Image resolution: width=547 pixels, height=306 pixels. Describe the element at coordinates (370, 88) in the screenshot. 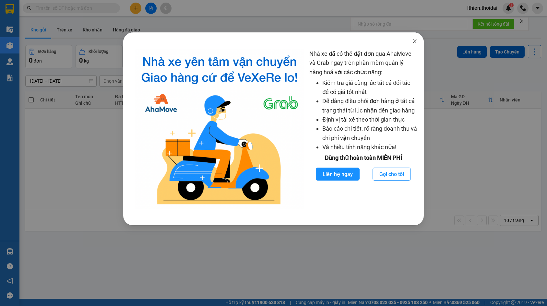

I see `li: Kiểm tra giá cùng lúc tất cả đối tác để có giá tốt nhất` at that location.